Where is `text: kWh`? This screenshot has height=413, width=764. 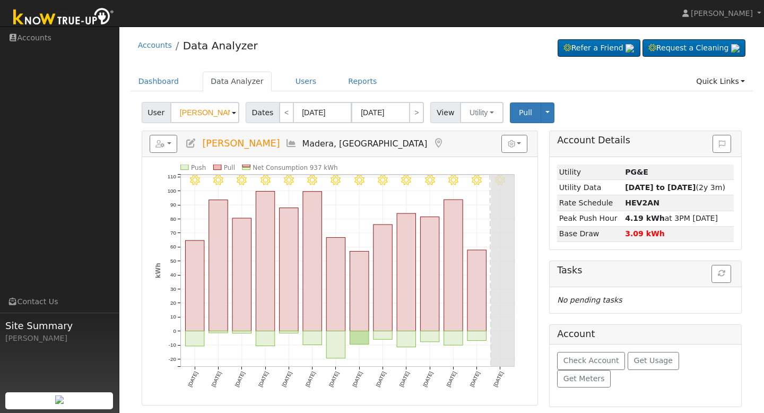 text: kWh is located at coordinates (158, 271).